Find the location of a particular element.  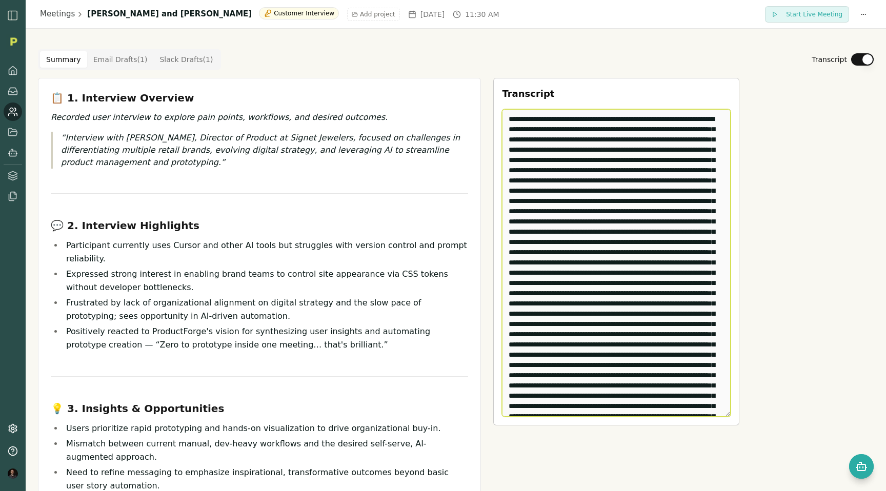

button: Summary is located at coordinates (64, 59).